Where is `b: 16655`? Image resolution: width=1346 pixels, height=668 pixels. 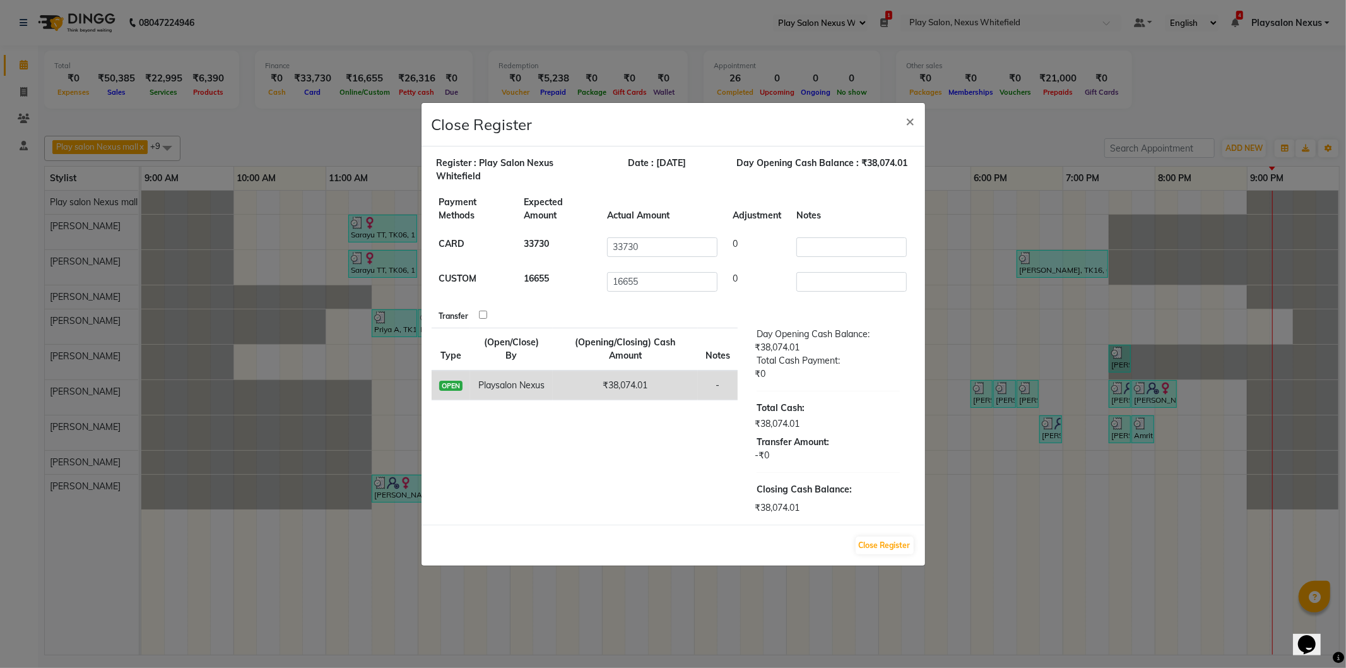 b: 16655 is located at coordinates (537, 278).